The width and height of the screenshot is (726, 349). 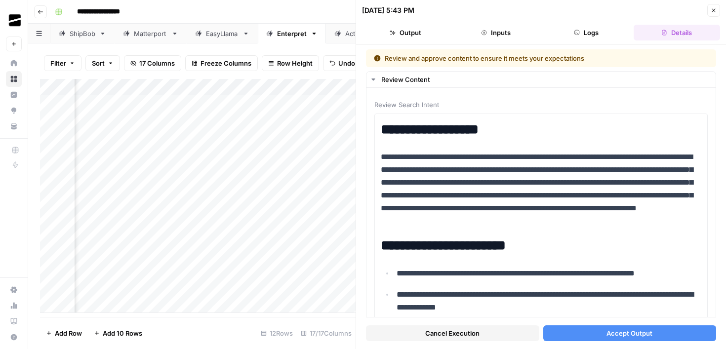 I want to click on button: Logs, so click(x=586, y=33).